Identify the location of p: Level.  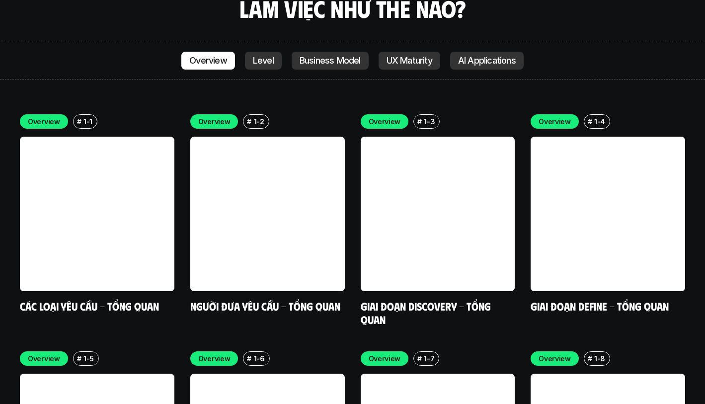
(263, 61).